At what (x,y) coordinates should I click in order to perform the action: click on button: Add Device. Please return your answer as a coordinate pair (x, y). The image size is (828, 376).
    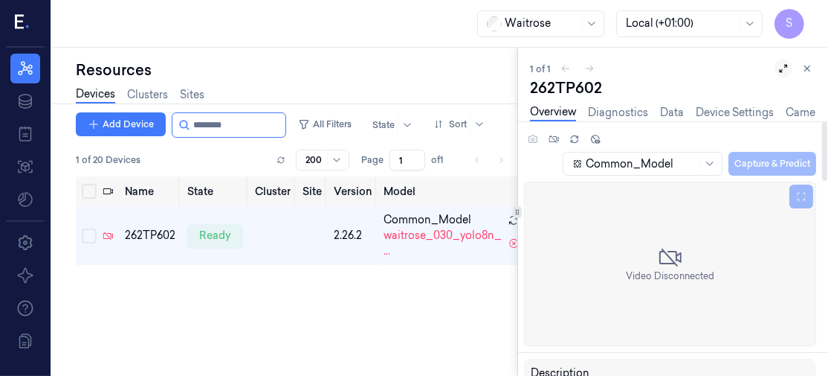
    Looking at the image, I should click on (120, 124).